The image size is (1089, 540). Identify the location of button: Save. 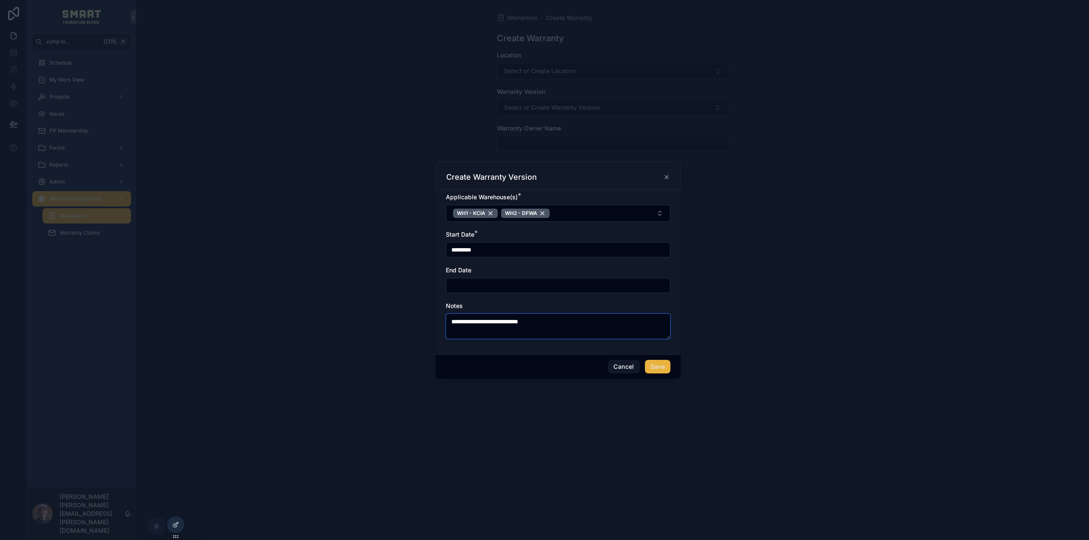
(657, 367).